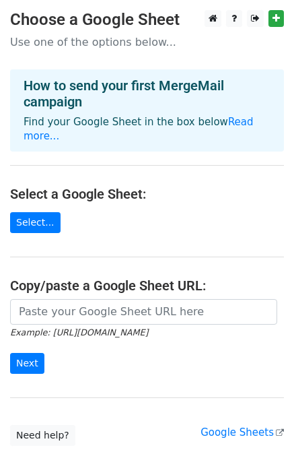  What do you see at coordinates (147, 42) in the screenshot?
I see `p: Use one of the options below...` at bounding box center [147, 42].